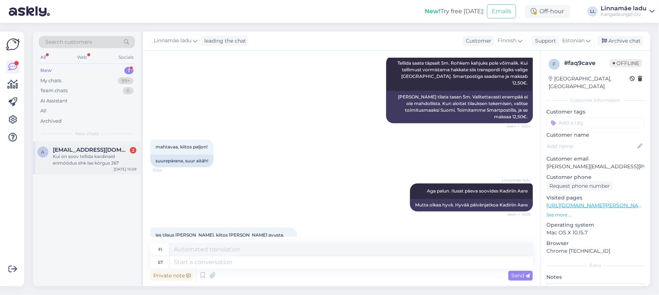 The width and height of the screenshot is (659, 295). Describe the element at coordinates (433, 11) in the screenshot. I see `b: New!` at that location.